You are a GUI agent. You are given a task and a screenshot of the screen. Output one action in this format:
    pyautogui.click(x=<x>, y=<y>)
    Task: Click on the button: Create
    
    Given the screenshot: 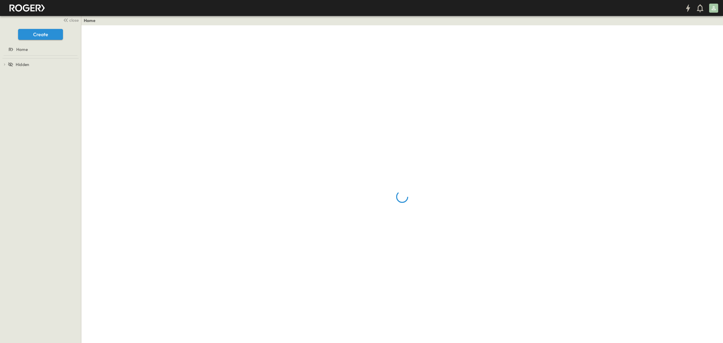 What is the action you would take?
    pyautogui.click(x=40, y=34)
    